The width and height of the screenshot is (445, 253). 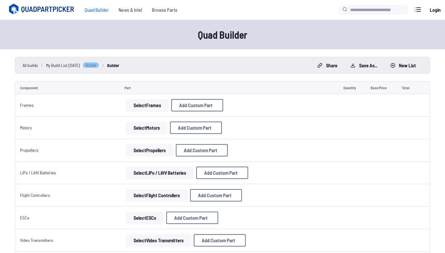 I want to click on a: Motors, so click(x=26, y=128).